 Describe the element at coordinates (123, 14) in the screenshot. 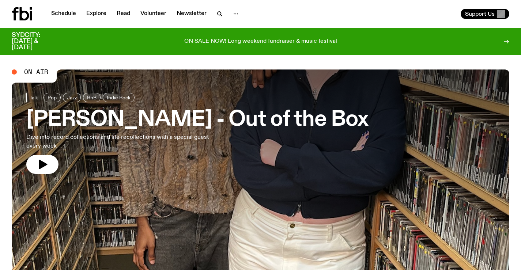

I see `a: Read` at that location.